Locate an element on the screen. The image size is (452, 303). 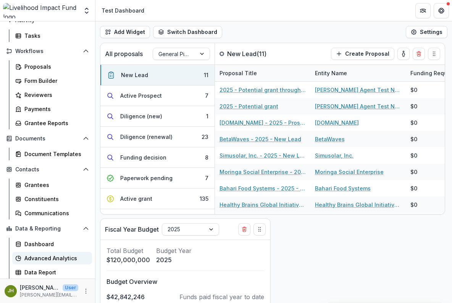
div: Reviewers is located at coordinates (55, 95).